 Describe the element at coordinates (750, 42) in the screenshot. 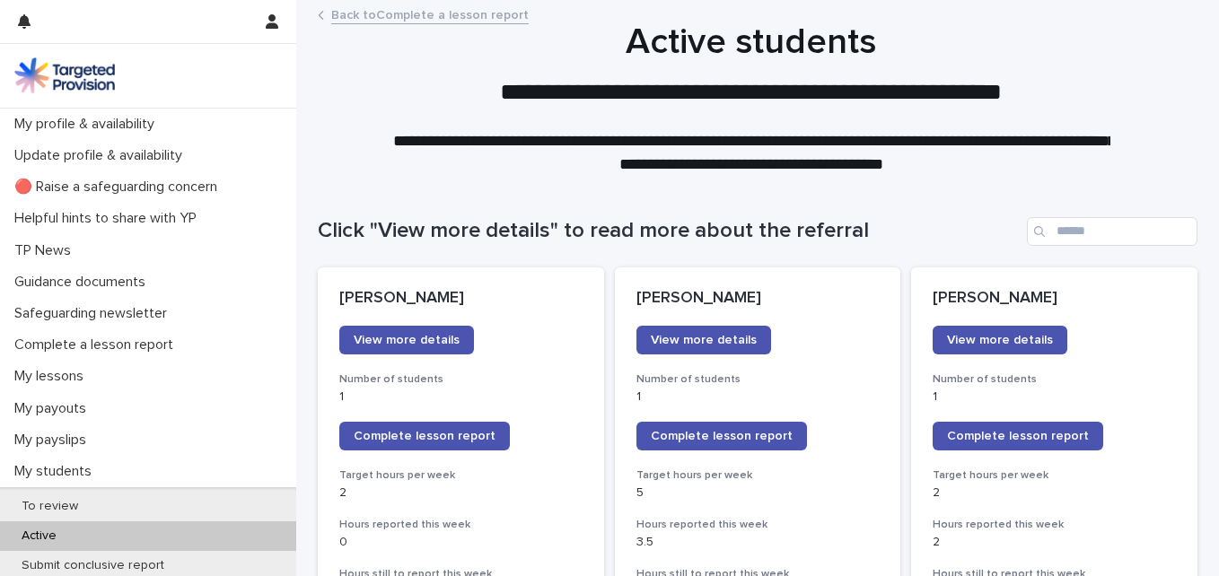

I see `h1: Active students` at that location.